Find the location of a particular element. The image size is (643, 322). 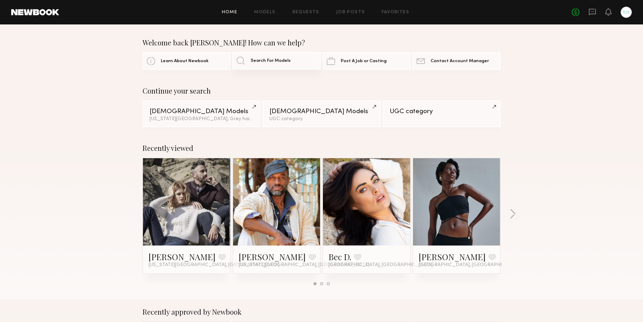

a: Models is located at coordinates (264, 12).